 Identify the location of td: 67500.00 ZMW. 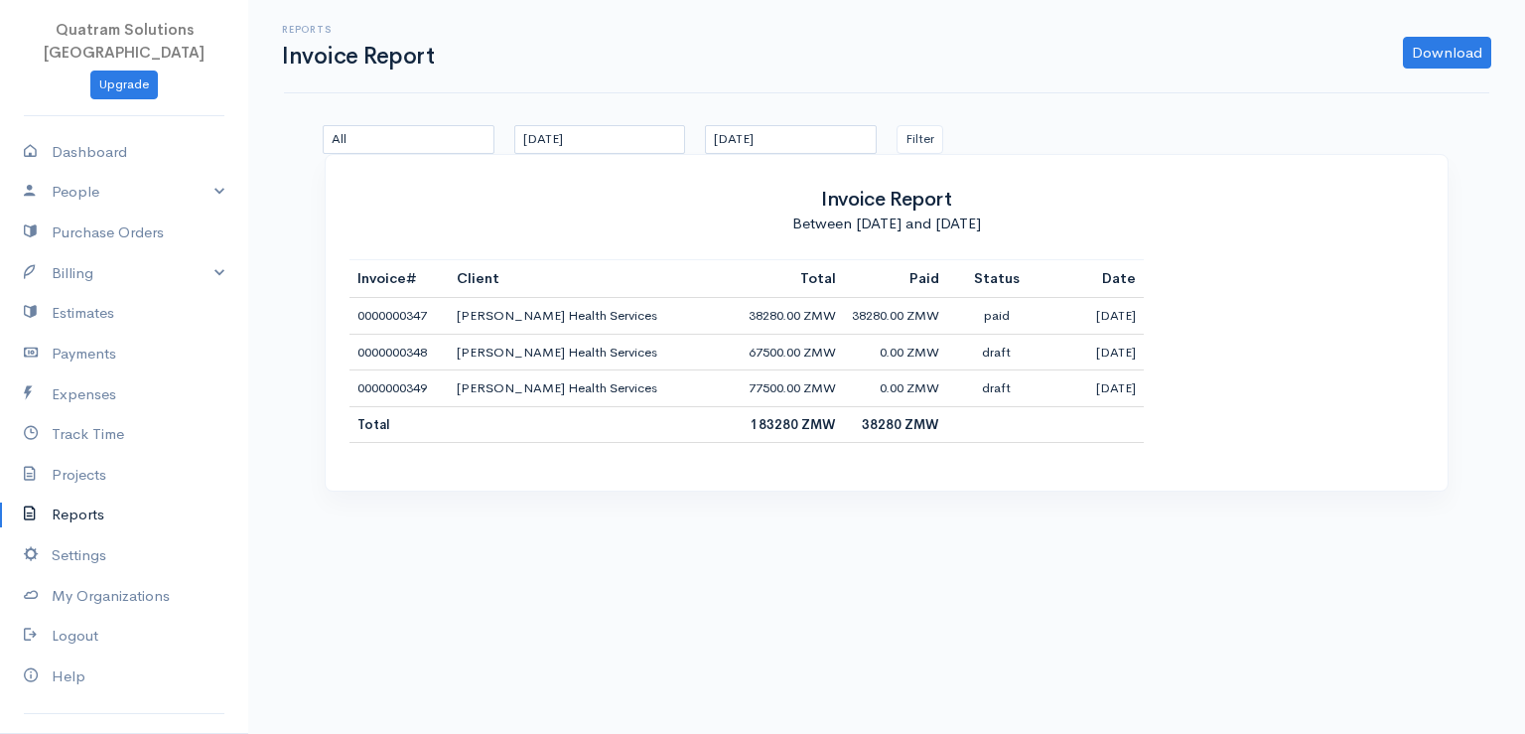
(792, 352).